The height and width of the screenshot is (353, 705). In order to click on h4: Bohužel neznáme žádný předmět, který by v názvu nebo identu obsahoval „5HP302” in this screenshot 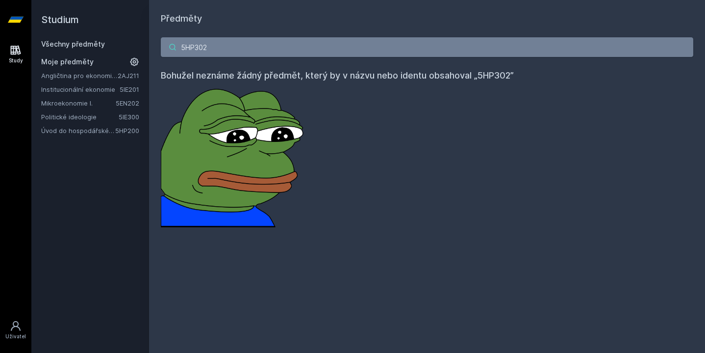, I will do `click(427, 76)`.